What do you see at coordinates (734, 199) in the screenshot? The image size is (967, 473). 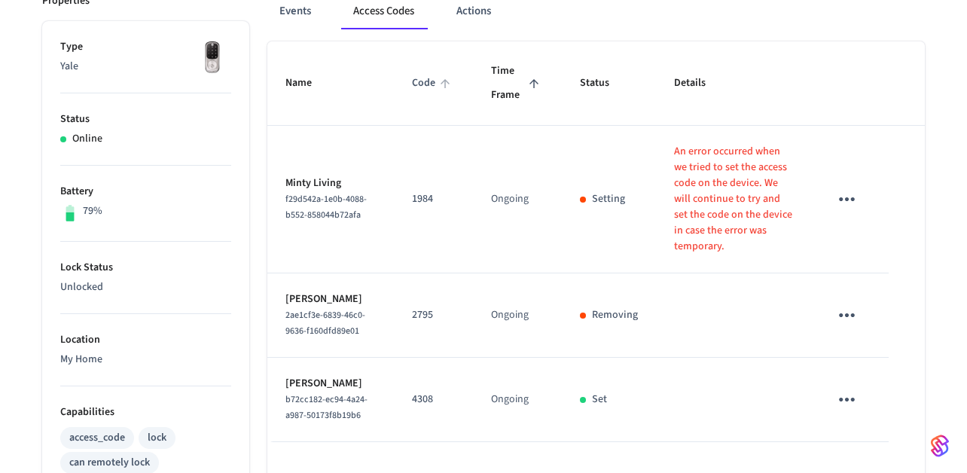 I see `p: An error occurred when we tried to set the access code on the device. We will continue to try and...` at bounding box center [734, 199].